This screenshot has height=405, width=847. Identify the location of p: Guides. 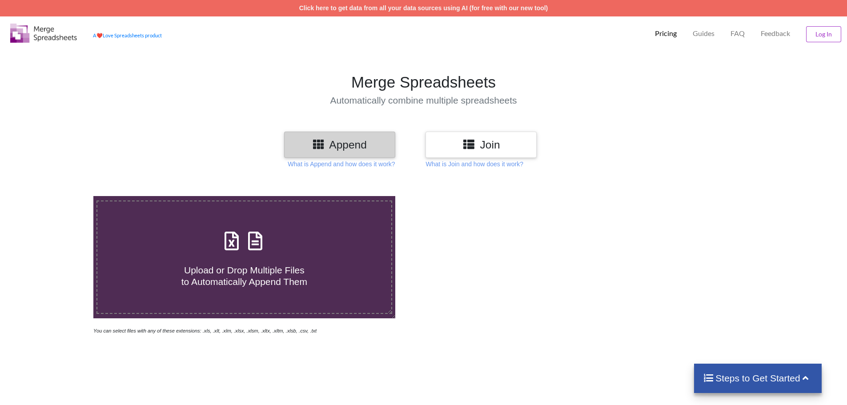
(704, 33).